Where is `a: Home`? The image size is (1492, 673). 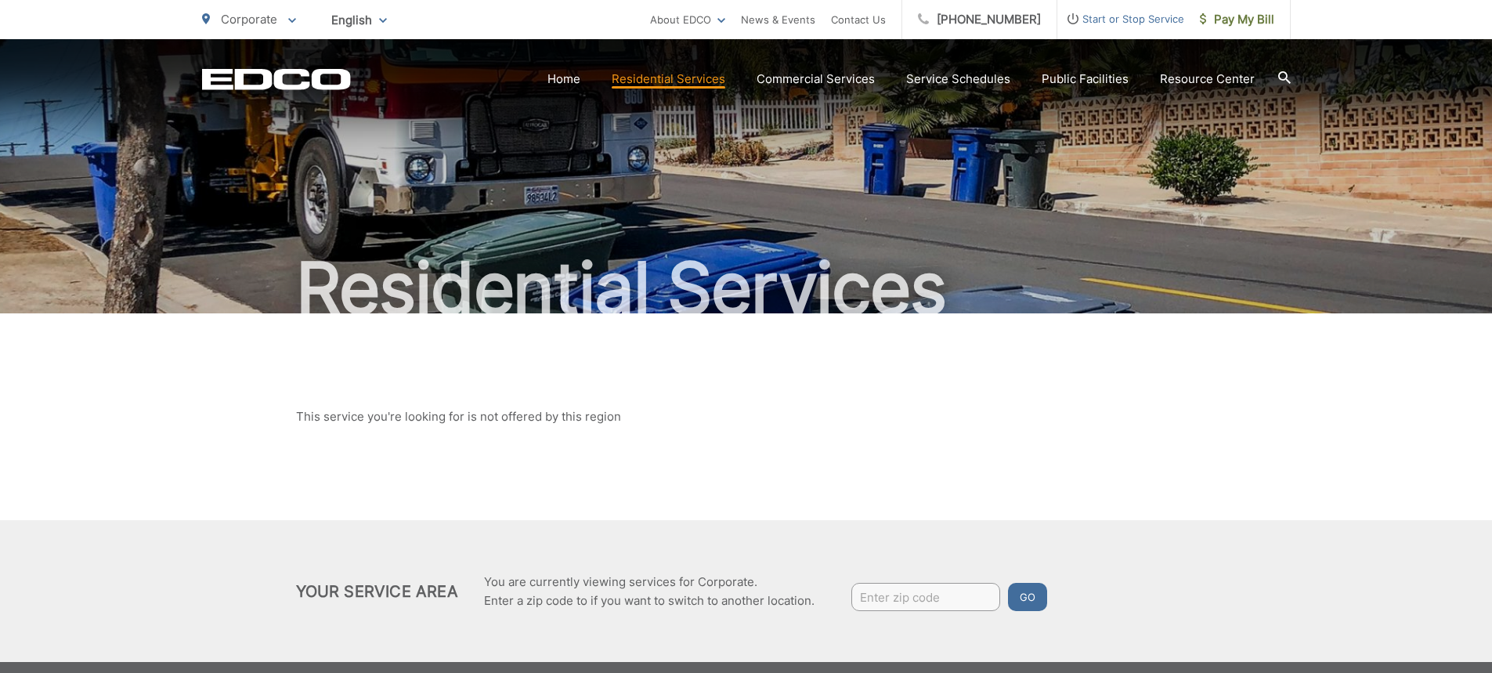
a: Home is located at coordinates (564, 79).